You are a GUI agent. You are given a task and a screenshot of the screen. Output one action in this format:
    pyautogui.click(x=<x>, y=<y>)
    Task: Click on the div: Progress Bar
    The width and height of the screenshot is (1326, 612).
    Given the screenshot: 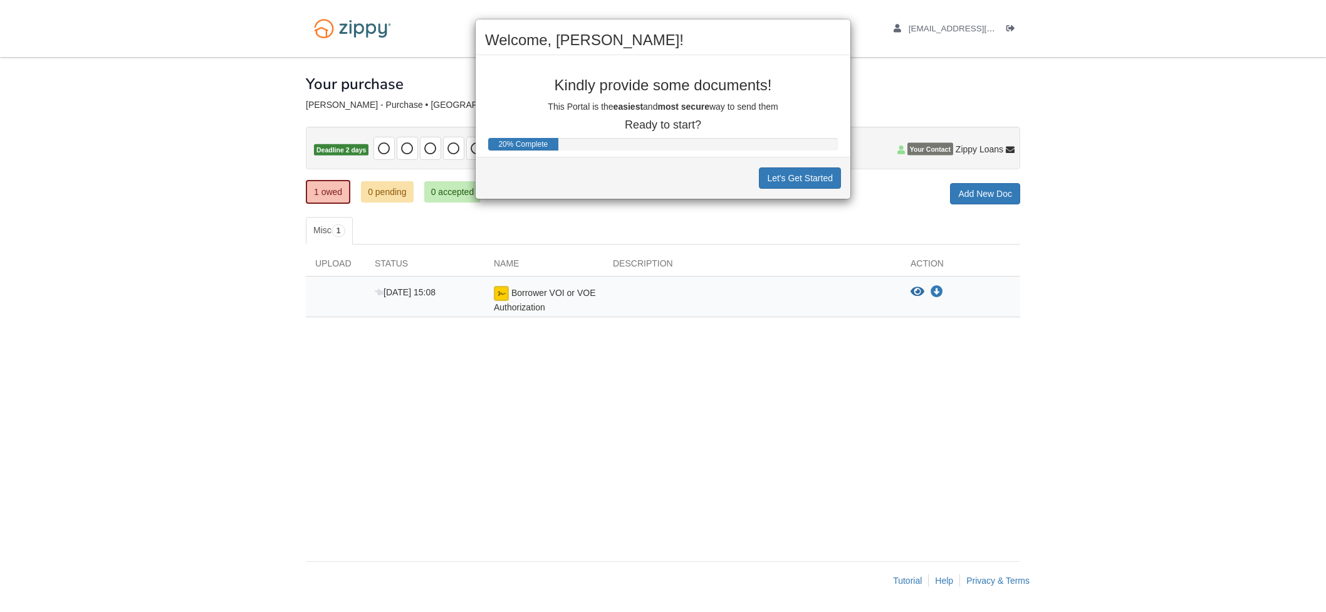 What is the action you would take?
    pyautogui.click(x=523, y=144)
    